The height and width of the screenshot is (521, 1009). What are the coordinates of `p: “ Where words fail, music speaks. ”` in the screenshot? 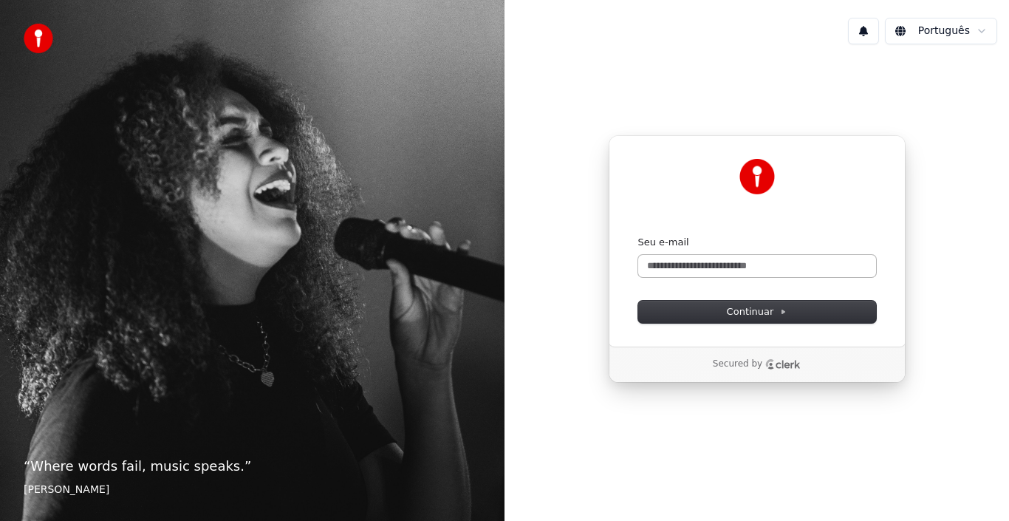 It's located at (252, 466).